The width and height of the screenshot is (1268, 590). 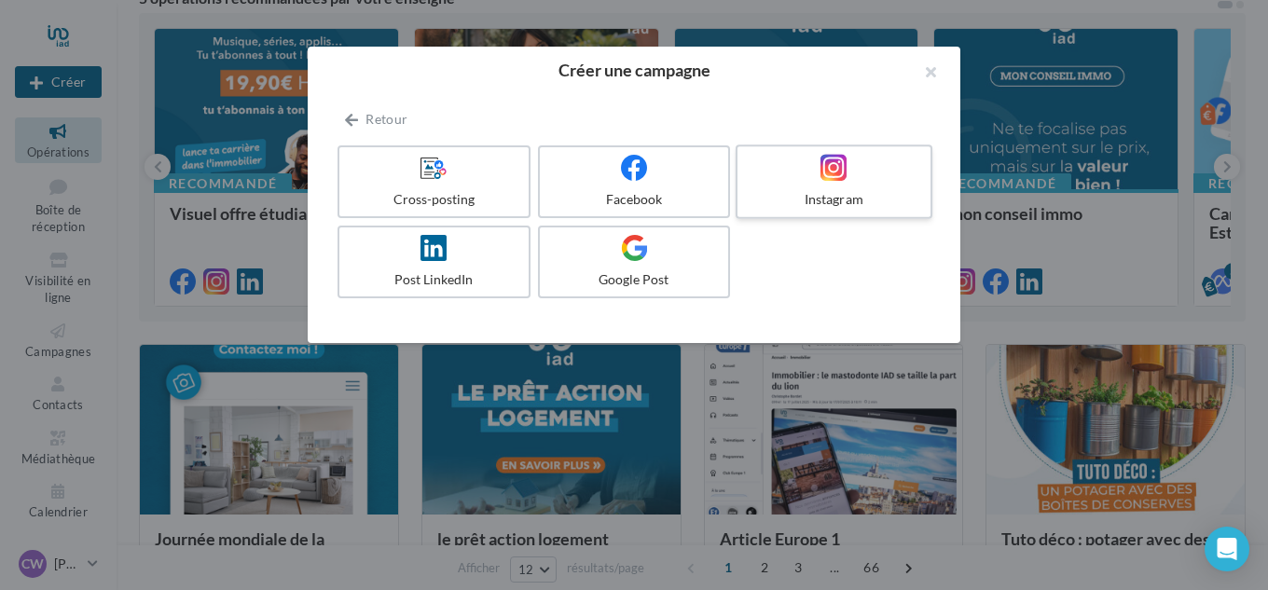 What do you see at coordinates (1227, 549) in the screenshot?
I see `div: Open Intercom Messenger` at bounding box center [1227, 549].